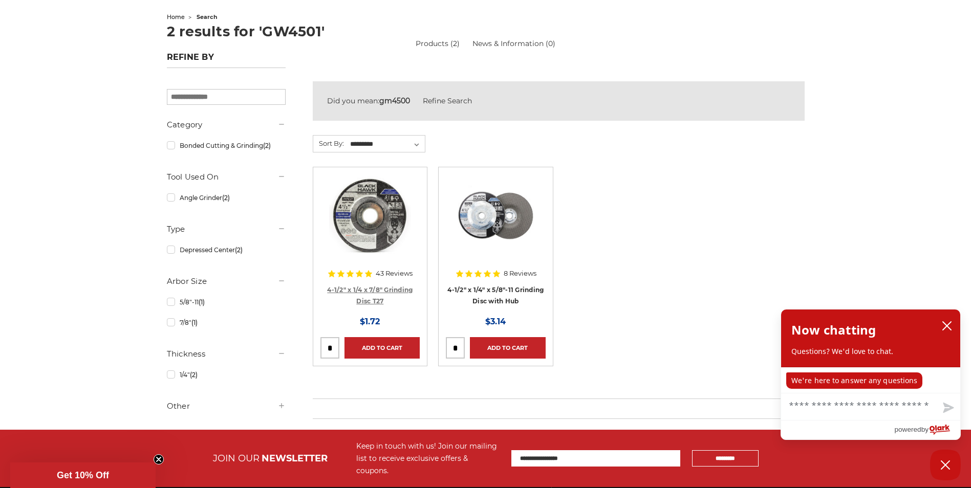 The height and width of the screenshot is (488, 971). What do you see at coordinates (395, 101) in the screenshot?
I see `strong: gm4500` at bounding box center [395, 101].